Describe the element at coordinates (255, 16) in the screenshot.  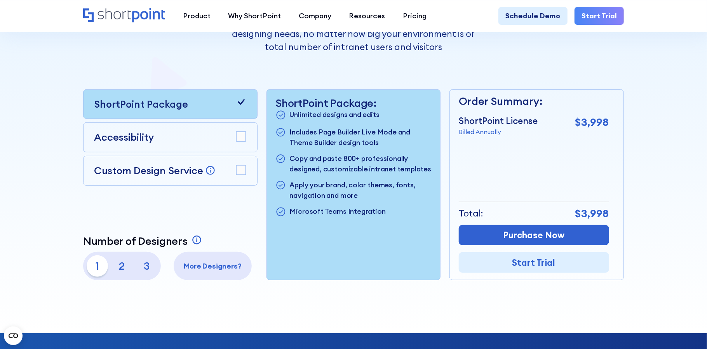
I see `a: Why ShortPoint` at that location.